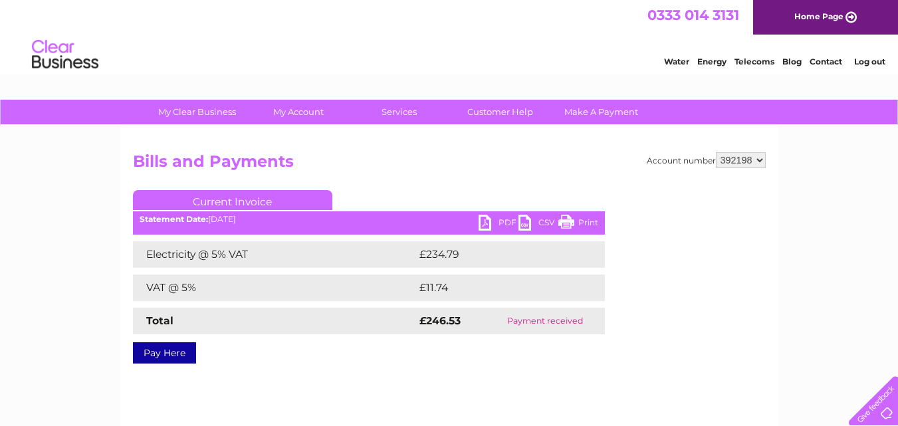 The height and width of the screenshot is (426, 898). What do you see at coordinates (538, 224) in the screenshot?
I see `a: CSV` at bounding box center [538, 224].